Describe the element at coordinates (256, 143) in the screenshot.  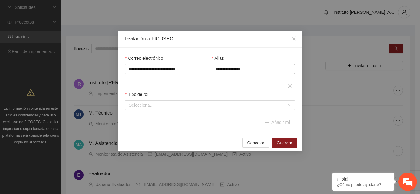
I see `button: Cancelar` at that location.